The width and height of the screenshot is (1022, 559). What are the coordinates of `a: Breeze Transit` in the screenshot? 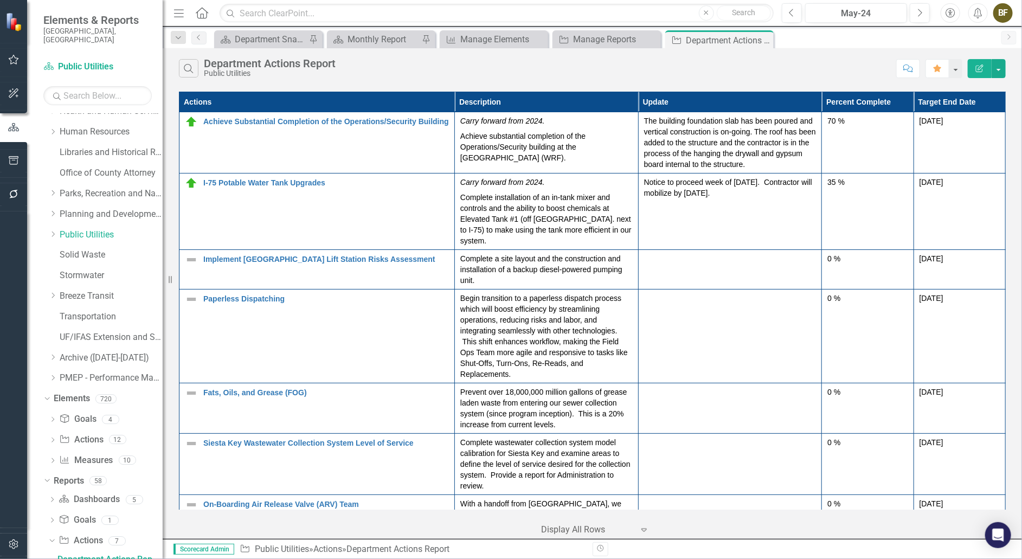 It's located at (111, 296).